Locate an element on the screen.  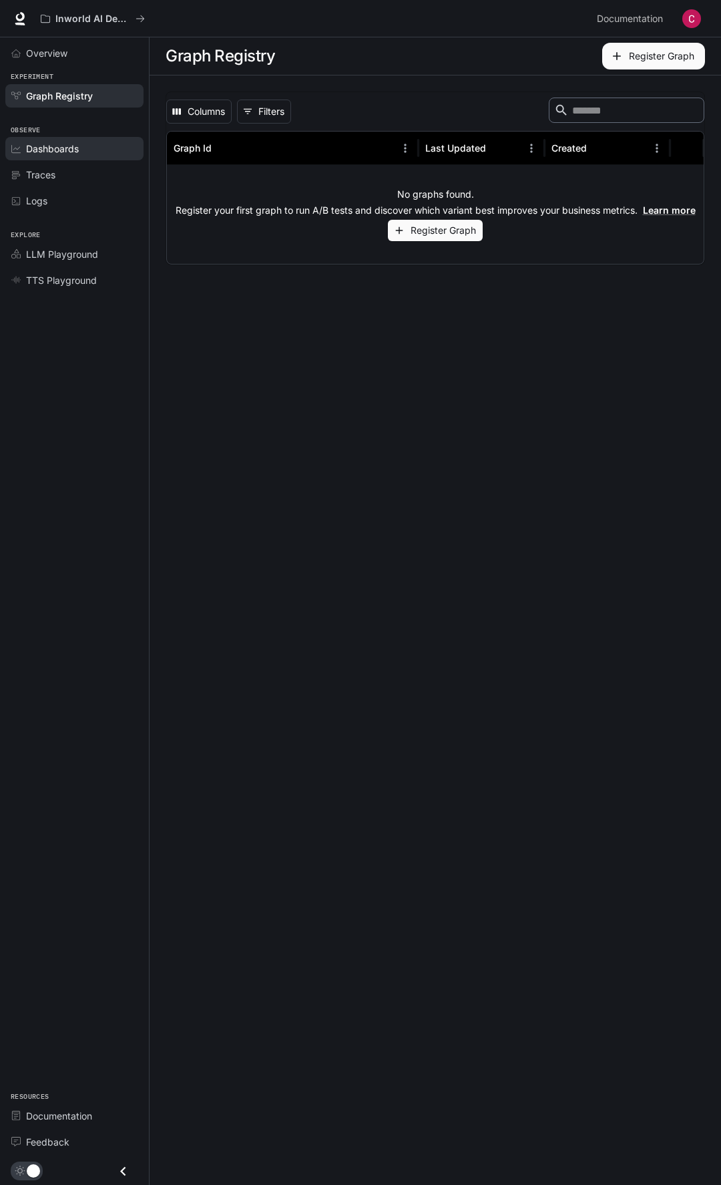
span: Overview is located at coordinates (47, 53).